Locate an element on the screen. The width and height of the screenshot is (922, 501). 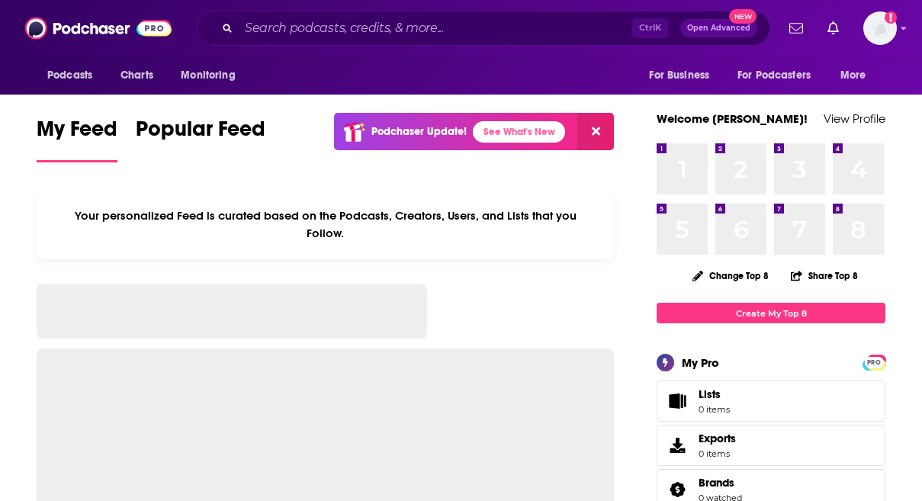
span: Ctrl K is located at coordinates (650, 28).